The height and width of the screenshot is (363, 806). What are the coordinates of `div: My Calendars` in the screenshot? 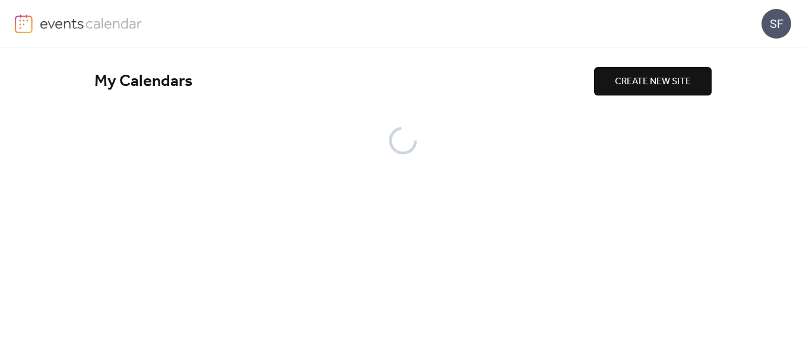 It's located at (344, 81).